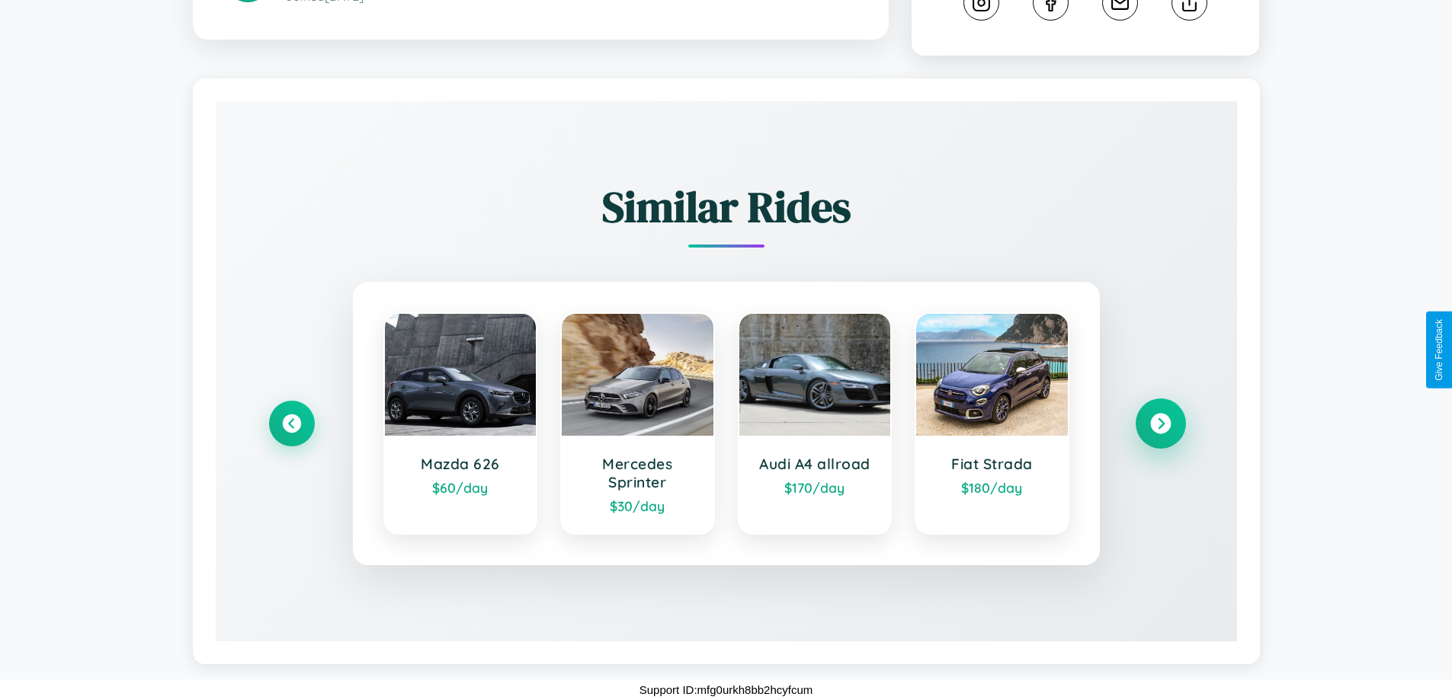 Image resolution: width=1452 pixels, height=700 pixels. I want to click on h3: Fiat Strada, so click(991, 464).